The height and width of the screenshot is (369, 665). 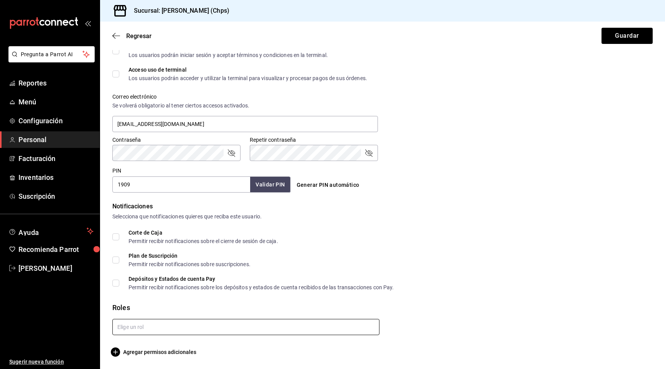 What do you see at coordinates (56, 121) in the screenshot?
I see `span: Configuración` at bounding box center [56, 121].